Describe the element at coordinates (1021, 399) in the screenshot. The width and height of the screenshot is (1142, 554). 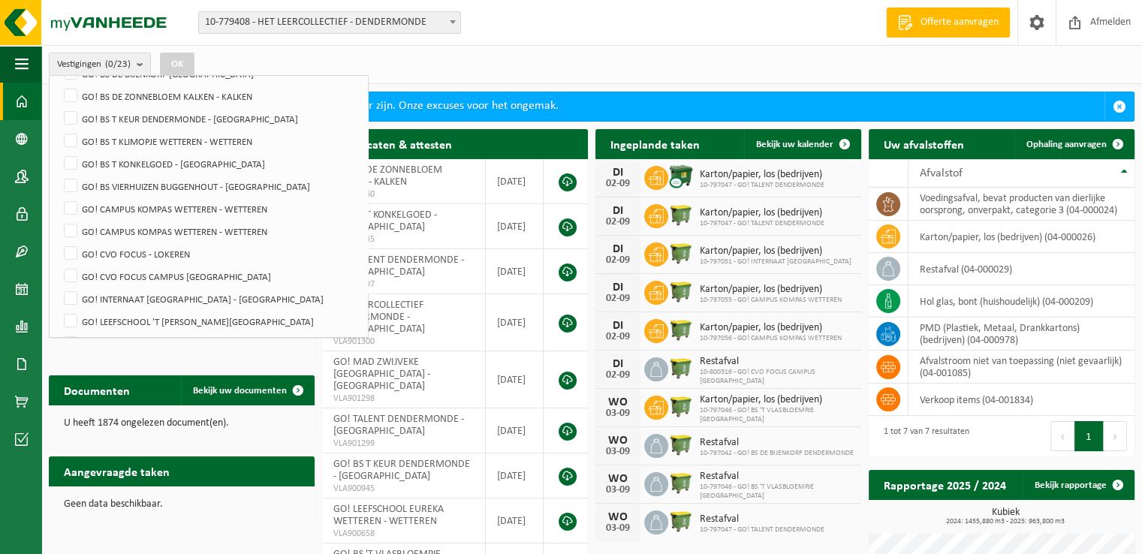
I see `td: verkoop items (04-001834)` at that location.